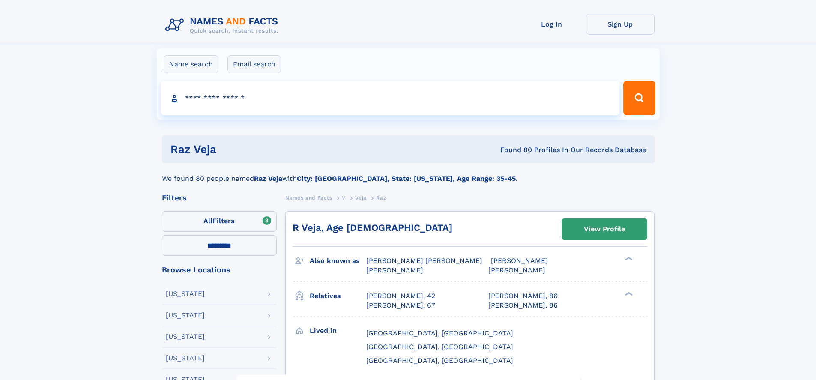  I want to click on img: Logo Names and Facts, so click(224, 25).